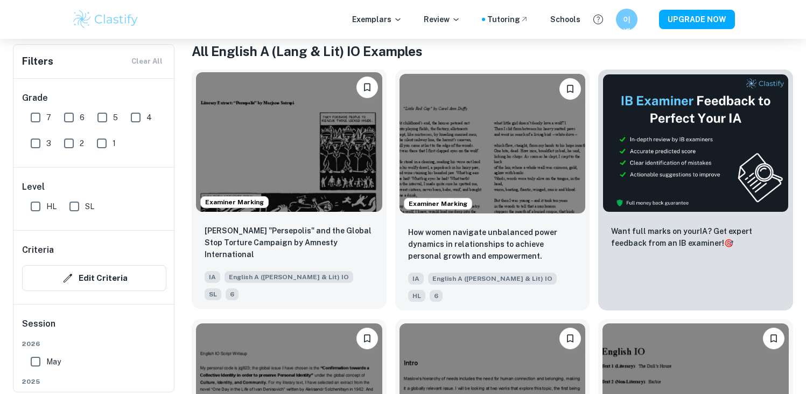 This screenshot has height=394, width=806. What do you see at coordinates (696, 143) in the screenshot?
I see `img: Thumbnail` at bounding box center [696, 143].